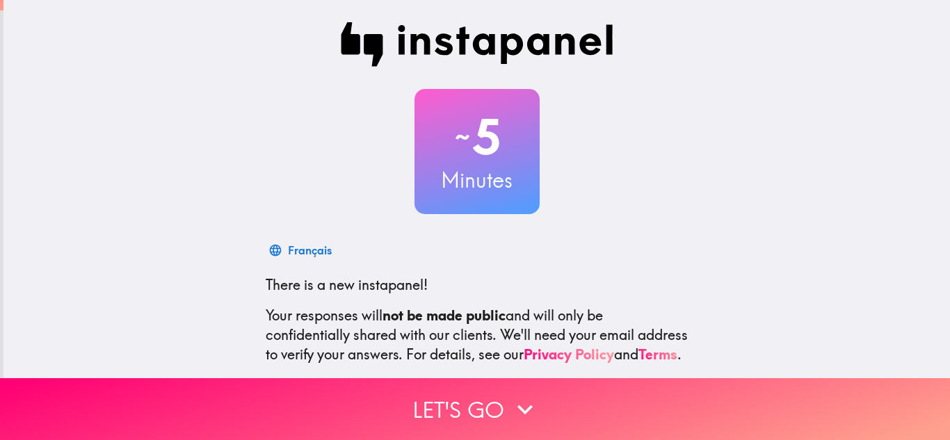 Image resolution: width=950 pixels, height=440 pixels. Describe the element at coordinates (477, 395) in the screenshot. I see `p: This invite is exclusively for you, please do not share it. Complete it soon because spots are li...` at that location.